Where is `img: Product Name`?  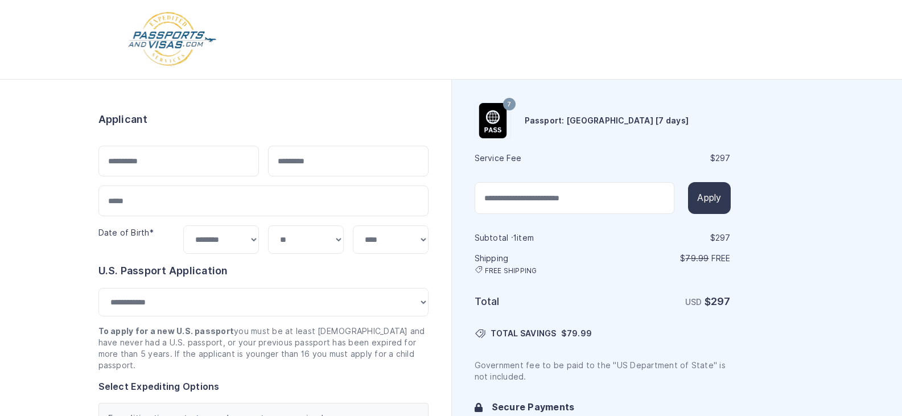
img: Product Name is located at coordinates (493, 121).